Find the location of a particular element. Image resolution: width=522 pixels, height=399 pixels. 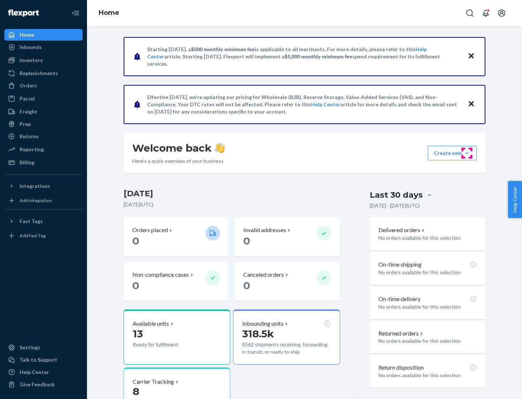

button: Give Feedback is located at coordinates (43, 384).